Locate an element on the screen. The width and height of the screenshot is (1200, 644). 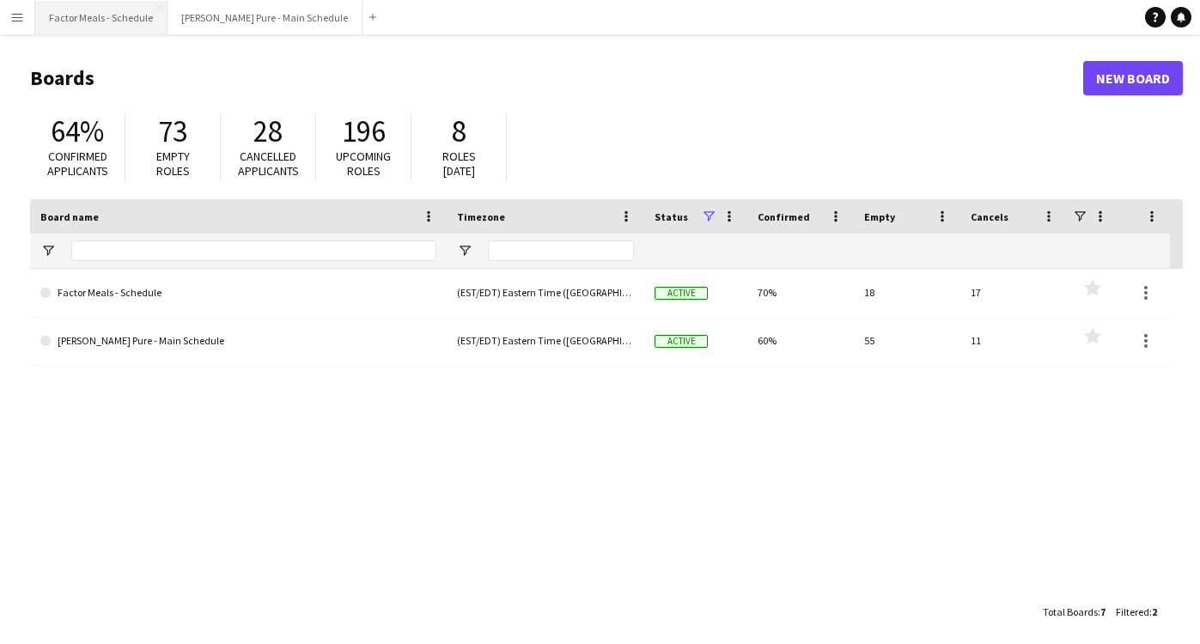
a: New Board is located at coordinates (1133, 78).